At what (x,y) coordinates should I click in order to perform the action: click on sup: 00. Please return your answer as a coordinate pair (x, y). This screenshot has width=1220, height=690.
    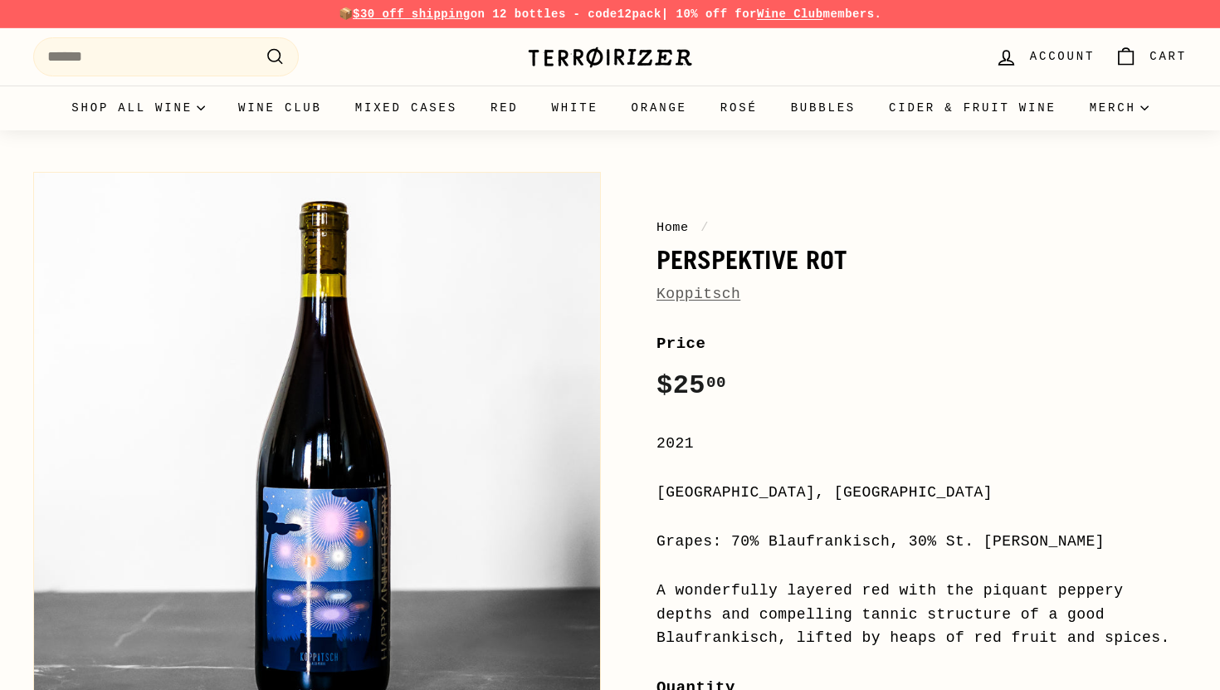
    Looking at the image, I should click on (716, 383).